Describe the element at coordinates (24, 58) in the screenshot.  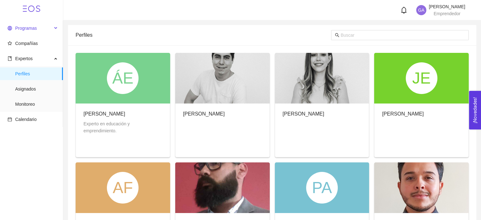
I see `span: Expertos` at that location.